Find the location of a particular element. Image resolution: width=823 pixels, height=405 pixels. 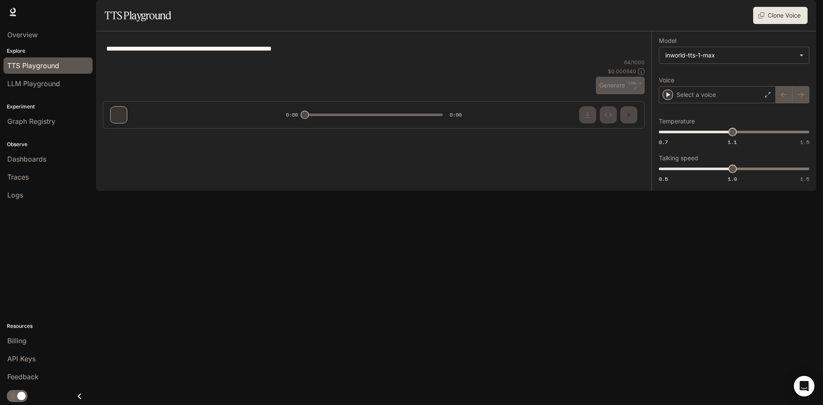

span: 1.1 is located at coordinates (732, 142).